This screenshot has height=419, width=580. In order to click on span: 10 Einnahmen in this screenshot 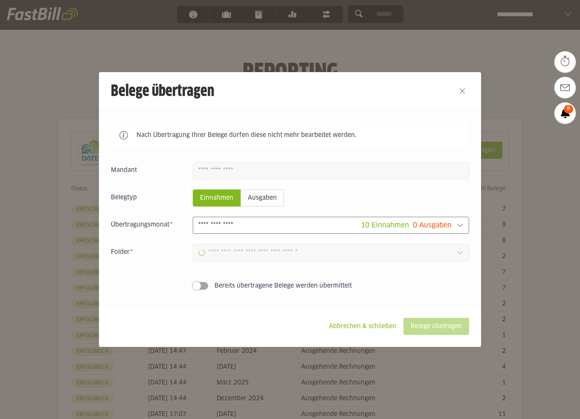, I will do `click(385, 225)`.